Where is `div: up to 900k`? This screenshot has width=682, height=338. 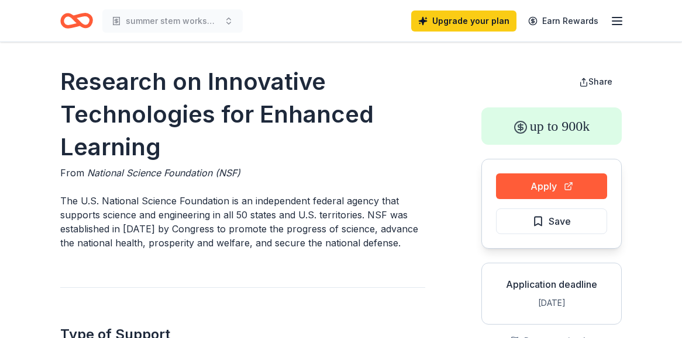 div: up to 900k is located at coordinates (551, 126).